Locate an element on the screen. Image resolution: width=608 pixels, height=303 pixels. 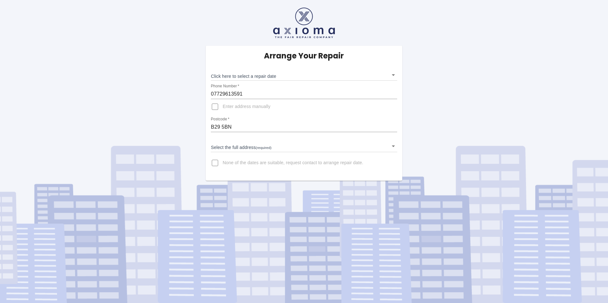
label: Postcode is located at coordinates (220, 119).